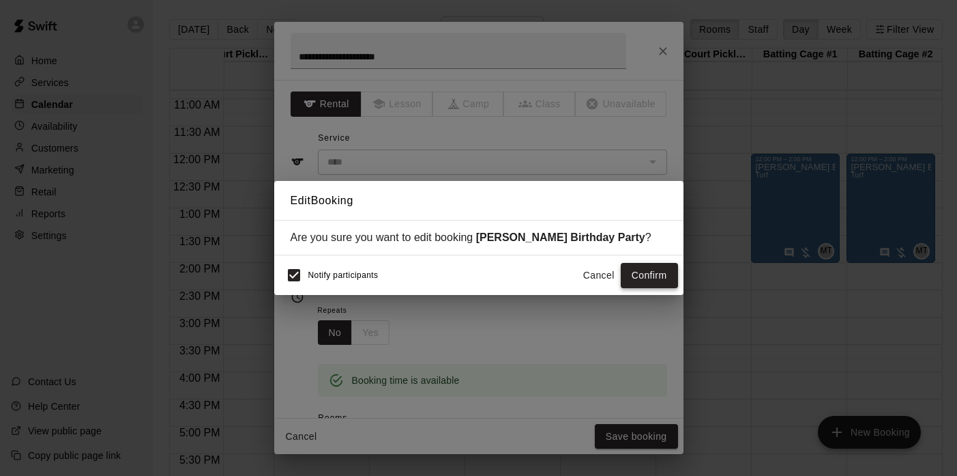  Describe the element at coordinates (479, 201) in the screenshot. I see `h2: Edit Booking` at that location.